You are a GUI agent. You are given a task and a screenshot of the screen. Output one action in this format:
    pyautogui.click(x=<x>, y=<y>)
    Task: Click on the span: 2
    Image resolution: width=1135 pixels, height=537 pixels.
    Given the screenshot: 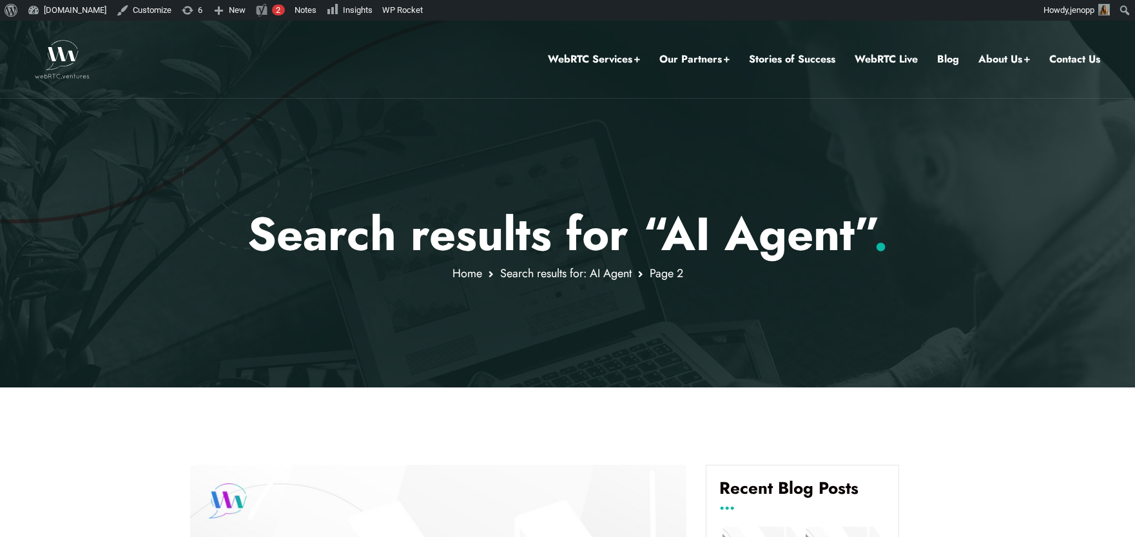 What is the action you would take?
    pyautogui.click(x=278, y=10)
    